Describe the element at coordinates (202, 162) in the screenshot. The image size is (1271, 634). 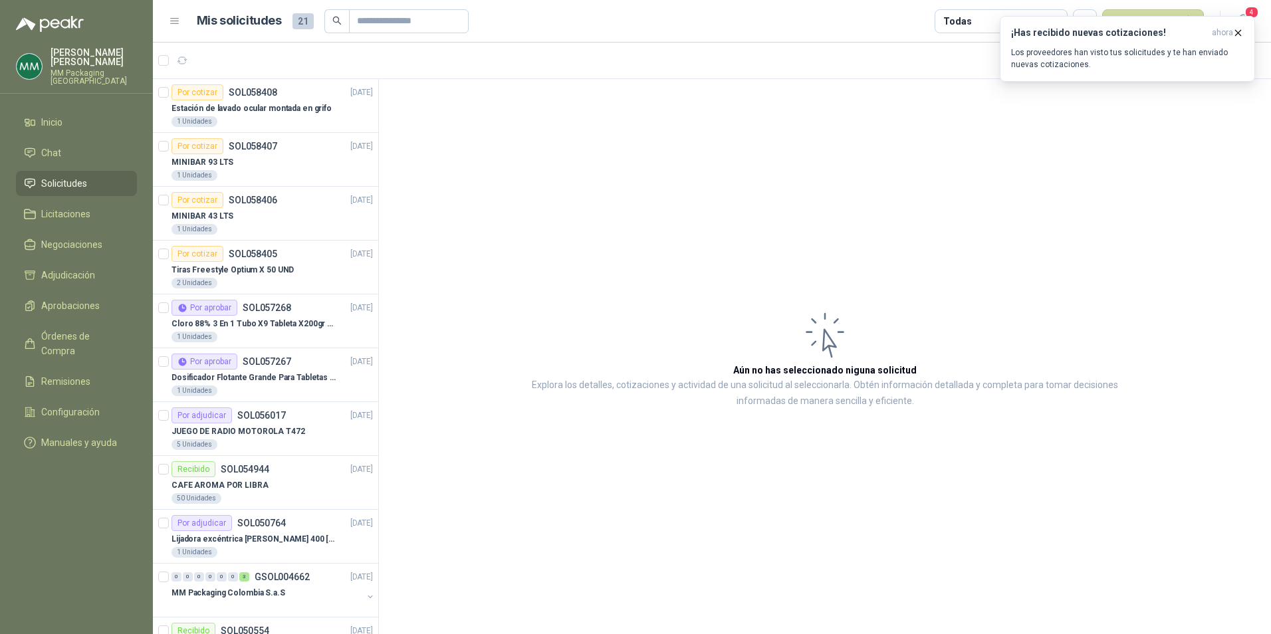
I see `p: MINIBAR 93 LTS` at that location.